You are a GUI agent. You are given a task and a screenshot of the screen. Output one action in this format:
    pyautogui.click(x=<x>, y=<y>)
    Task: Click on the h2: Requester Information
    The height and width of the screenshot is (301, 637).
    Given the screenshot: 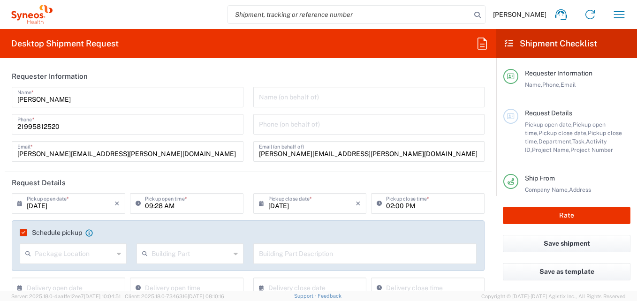 What is the action you would take?
    pyautogui.click(x=50, y=76)
    